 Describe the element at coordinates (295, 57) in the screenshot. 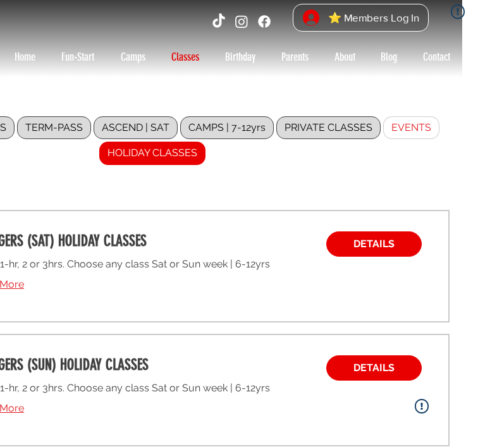

I see `a: Parents` at that location.